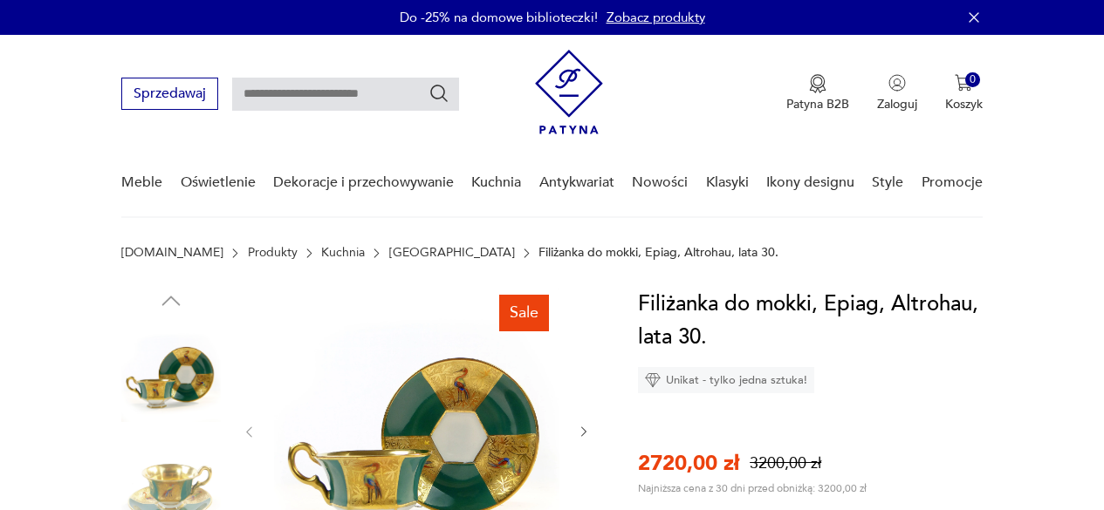  What do you see at coordinates (752, 489) in the screenshot?
I see `p: Najniższa cena z 30 dni przed obniżką: 3200,00 zł` at bounding box center [752, 489].